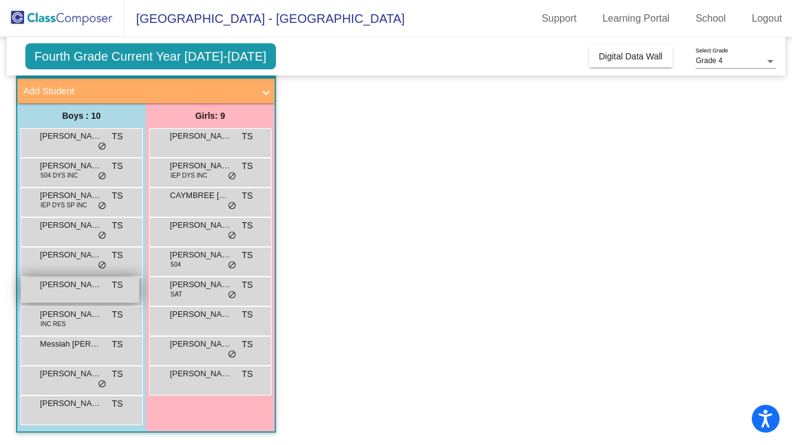 This screenshot has height=445, width=792. I want to click on a: School, so click(711, 19).